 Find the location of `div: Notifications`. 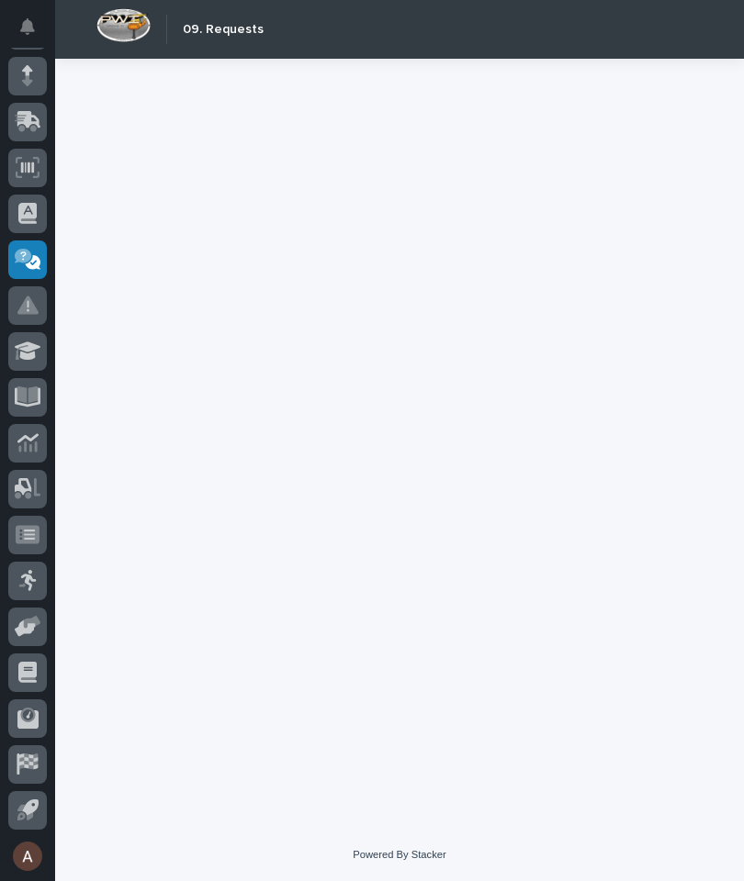

div: Notifications is located at coordinates (35, 33).